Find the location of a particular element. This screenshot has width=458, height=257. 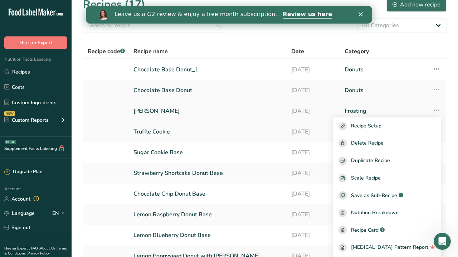

span: Nutrition Breakdown is located at coordinates (374, 213).